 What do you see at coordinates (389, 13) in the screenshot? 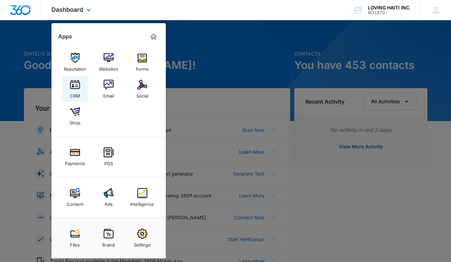
I see `div: account id` at bounding box center [389, 13].